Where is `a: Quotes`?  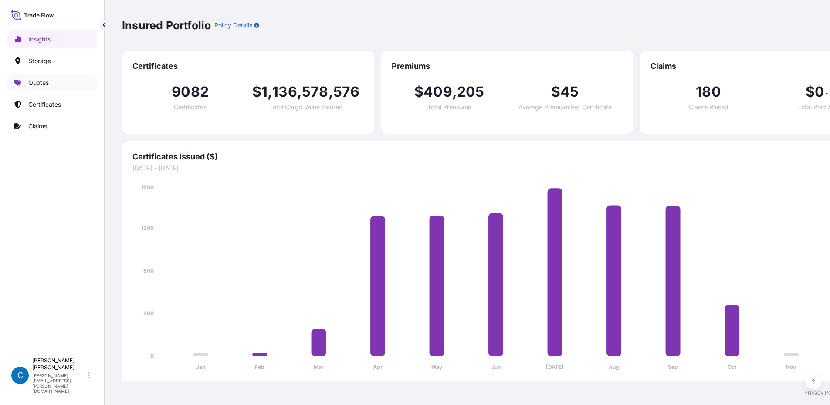 a: Quotes is located at coordinates (52, 83).